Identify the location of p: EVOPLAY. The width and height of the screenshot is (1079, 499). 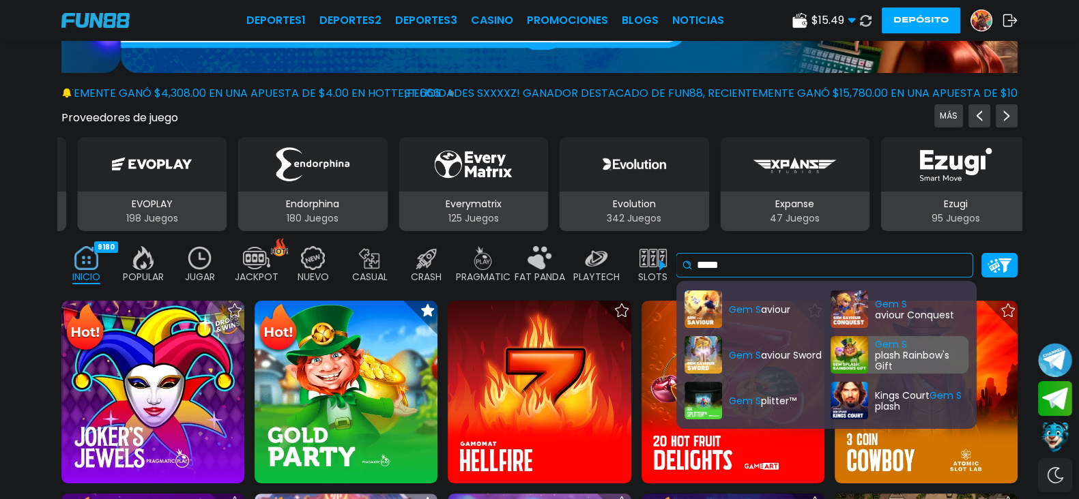
(152, 204).